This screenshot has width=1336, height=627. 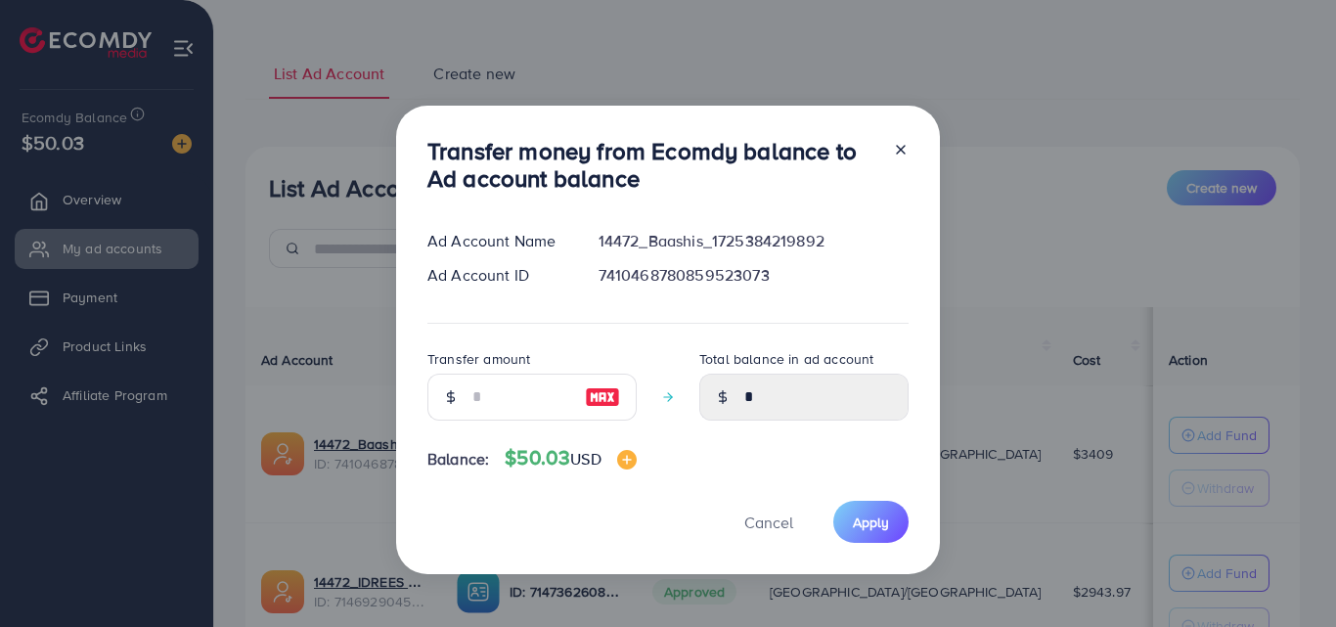 I want to click on span: USD, so click(x=585, y=459).